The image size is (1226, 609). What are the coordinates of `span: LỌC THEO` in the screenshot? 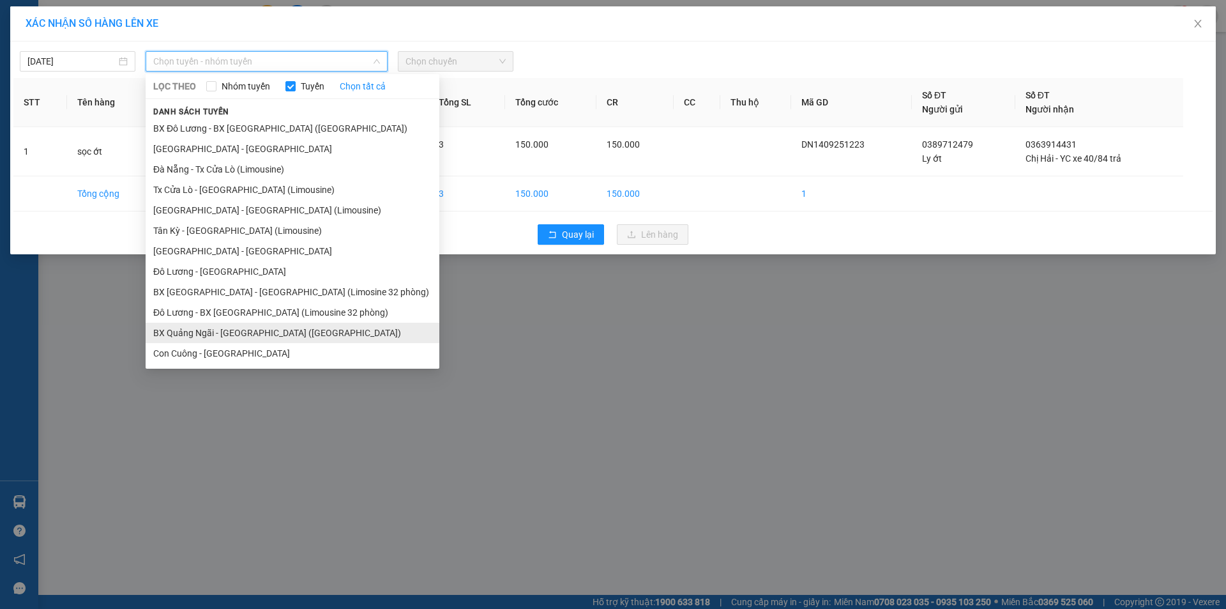 It's located at (174, 86).